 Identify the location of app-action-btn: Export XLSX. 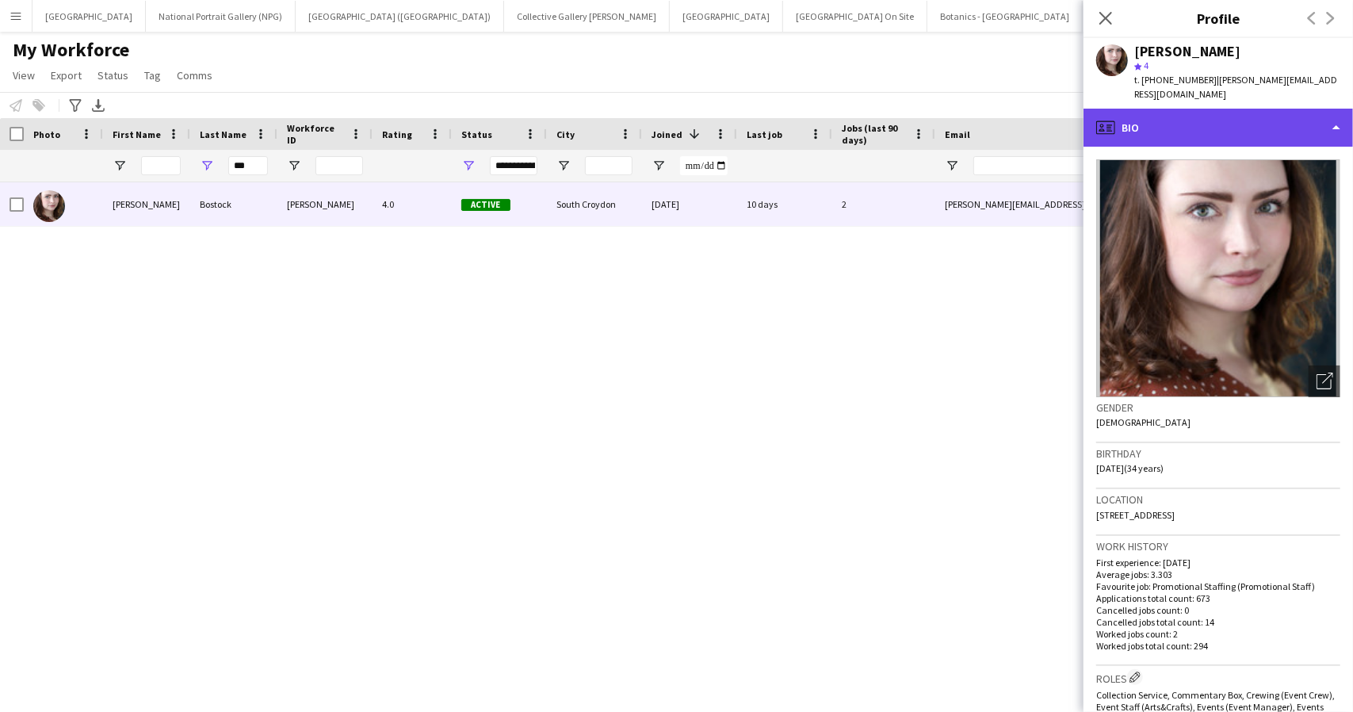
(98, 105).